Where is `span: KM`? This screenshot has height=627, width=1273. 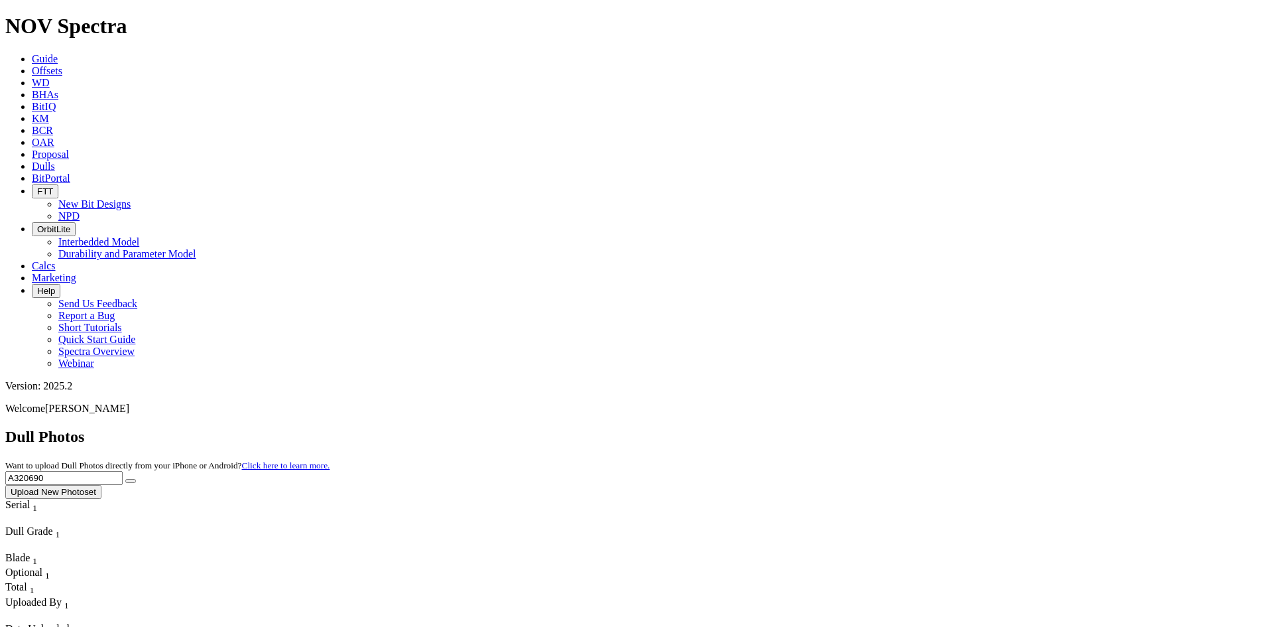
span: KM is located at coordinates (40, 118).